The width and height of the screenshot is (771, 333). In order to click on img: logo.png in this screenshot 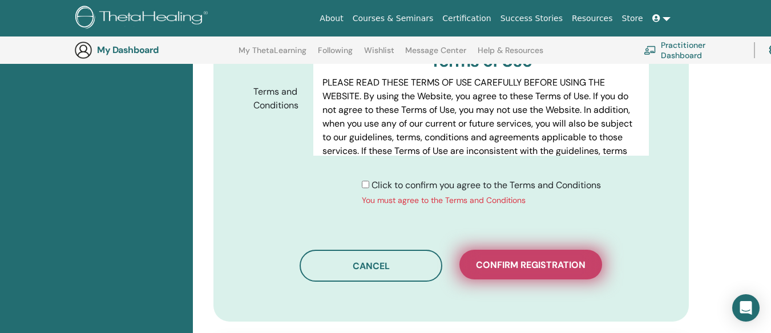, I will do `click(143, 18)`.